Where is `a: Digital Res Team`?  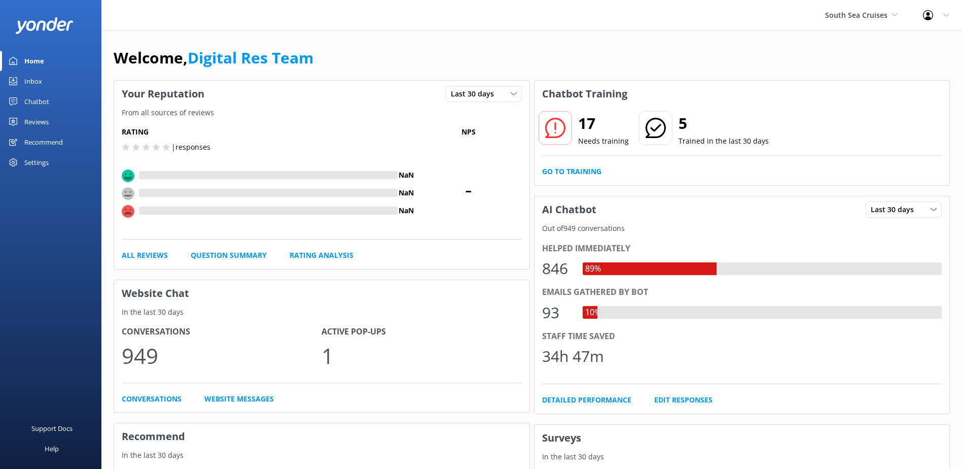
a: Digital Res Team is located at coordinates (251, 57).